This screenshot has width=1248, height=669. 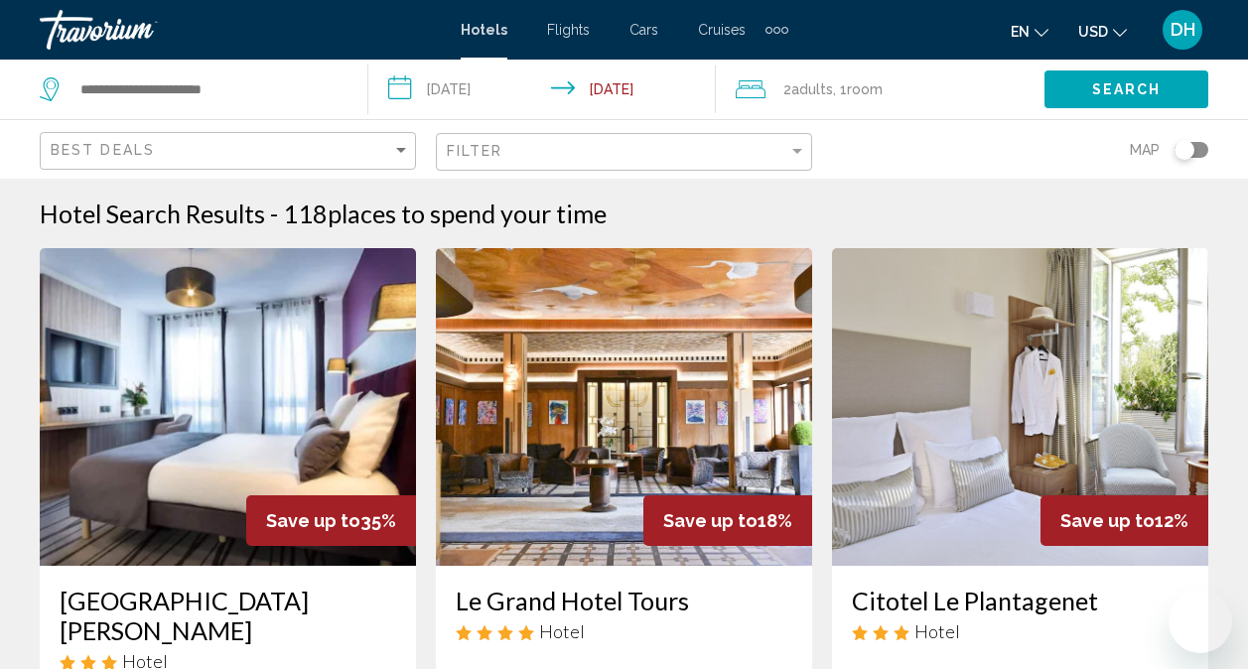 I want to click on div: 12%, so click(x=1124, y=520).